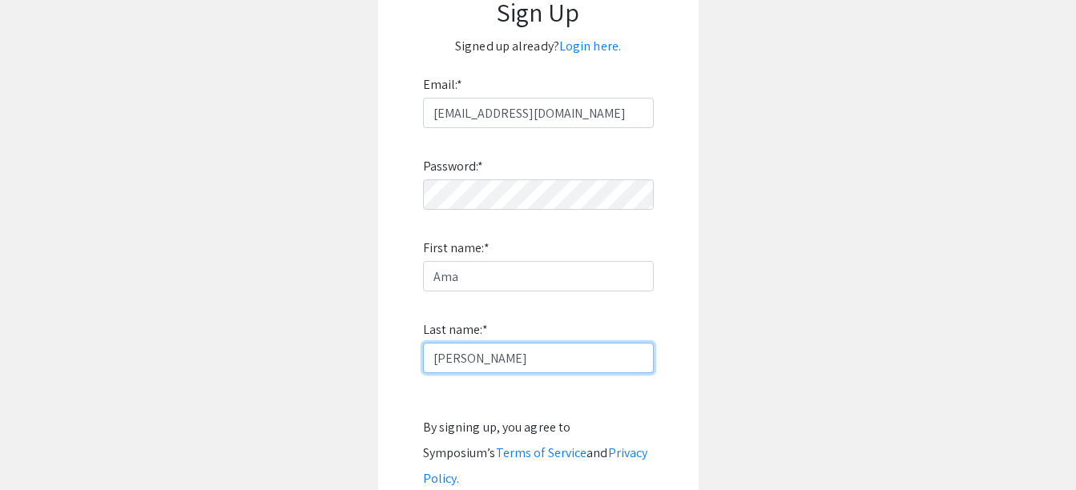 The height and width of the screenshot is (490, 1076). Describe the element at coordinates (539, 46) in the screenshot. I see `p: Signed up already?` at that location.